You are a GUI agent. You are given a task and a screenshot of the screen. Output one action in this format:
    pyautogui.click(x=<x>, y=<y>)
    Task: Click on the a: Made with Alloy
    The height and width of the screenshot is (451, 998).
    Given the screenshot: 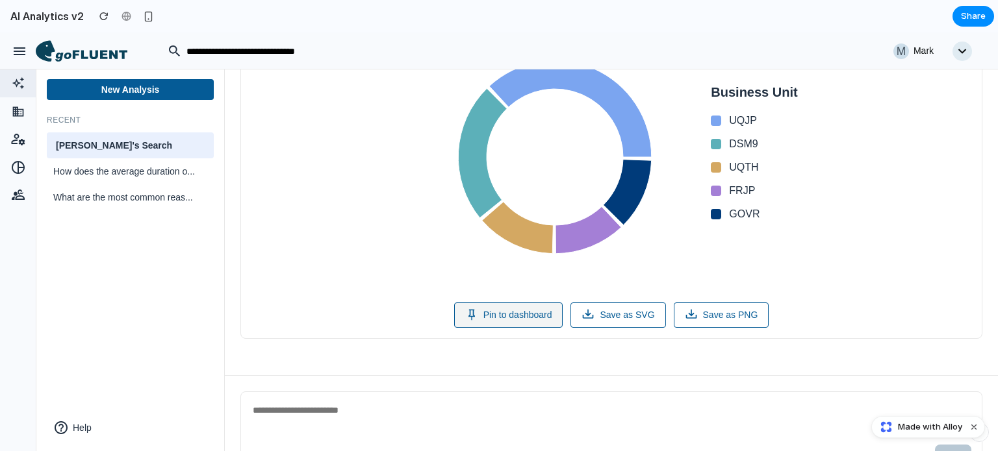 What is the action you would take?
    pyautogui.click(x=917, y=427)
    